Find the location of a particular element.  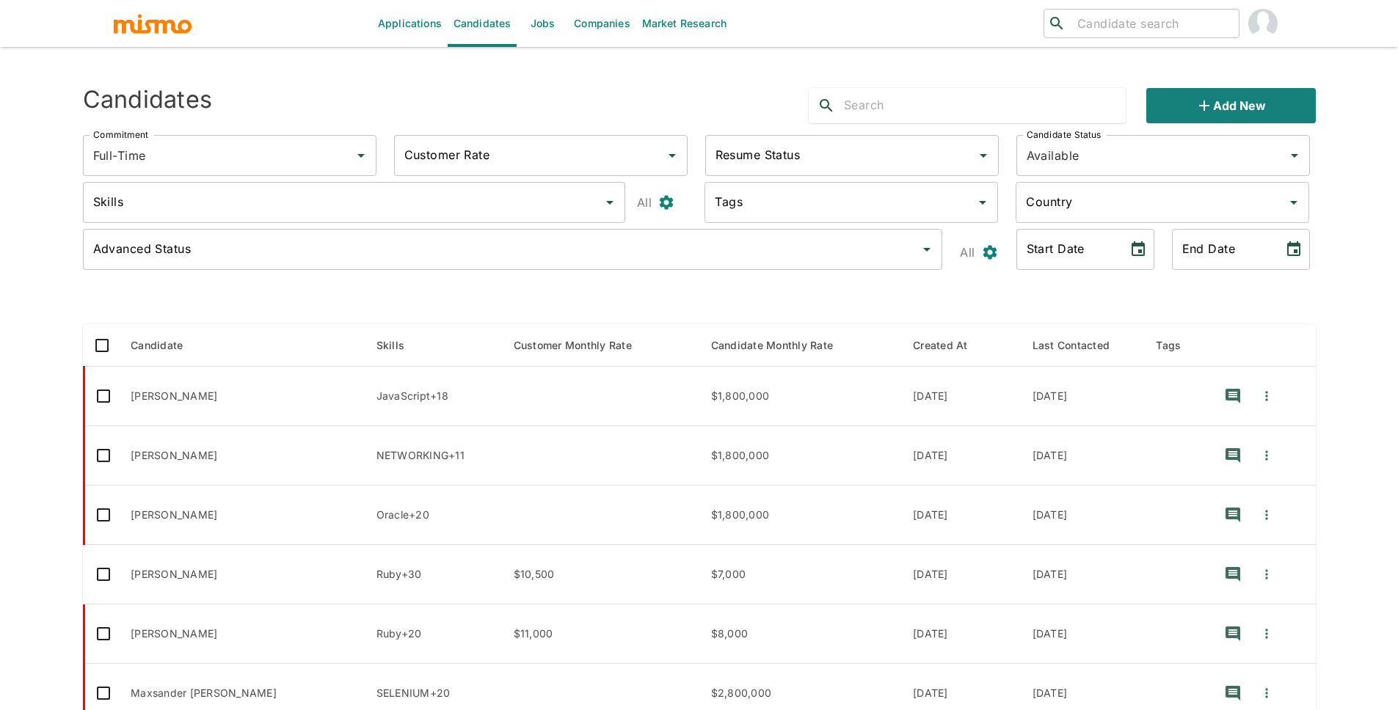

h4: Candidates is located at coordinates (147, 100).